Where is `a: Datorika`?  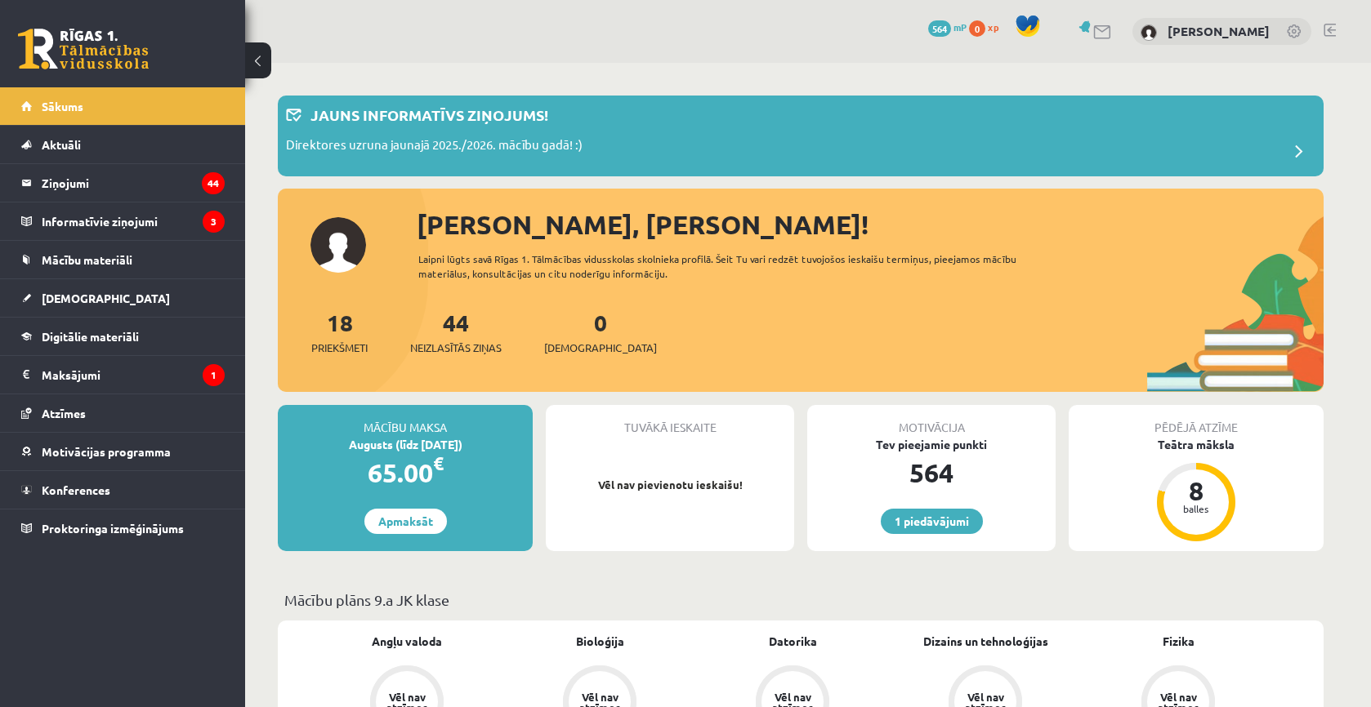 a: Datorika is located at coordinates (792, 641).